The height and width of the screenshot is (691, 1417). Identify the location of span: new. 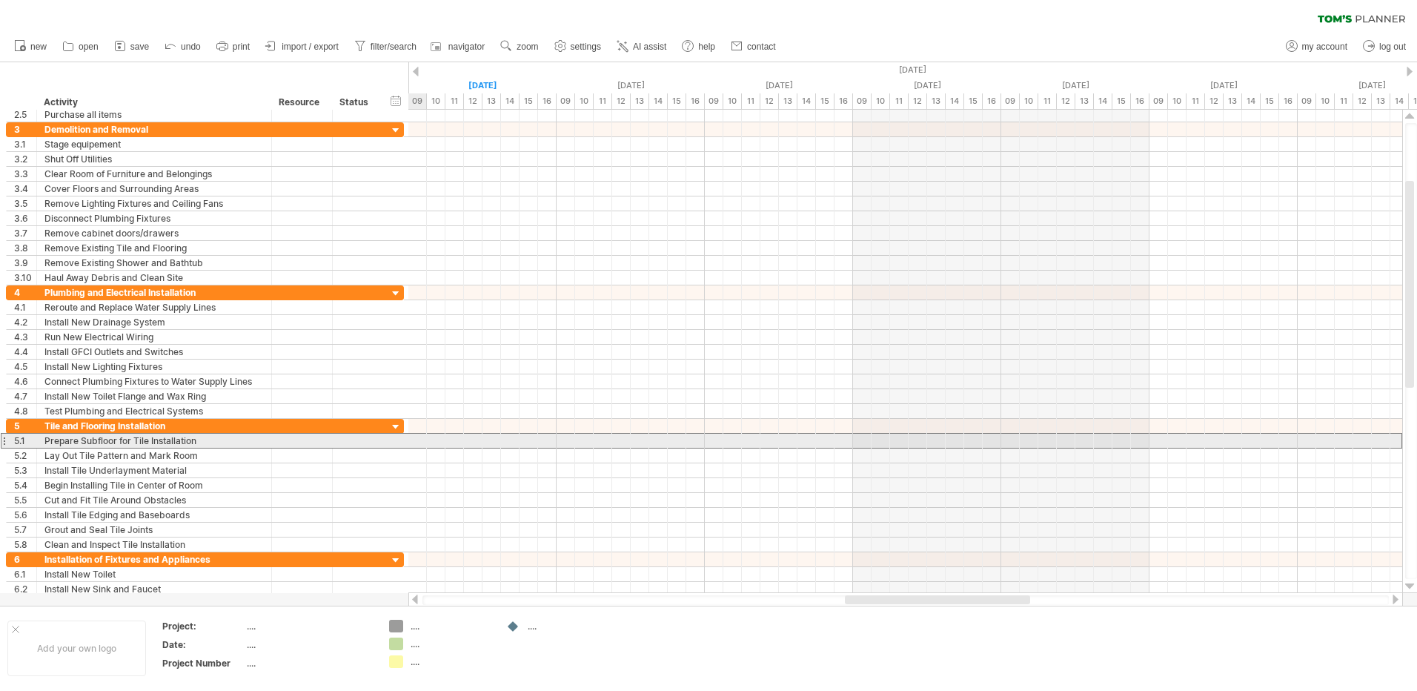
(39, 47).